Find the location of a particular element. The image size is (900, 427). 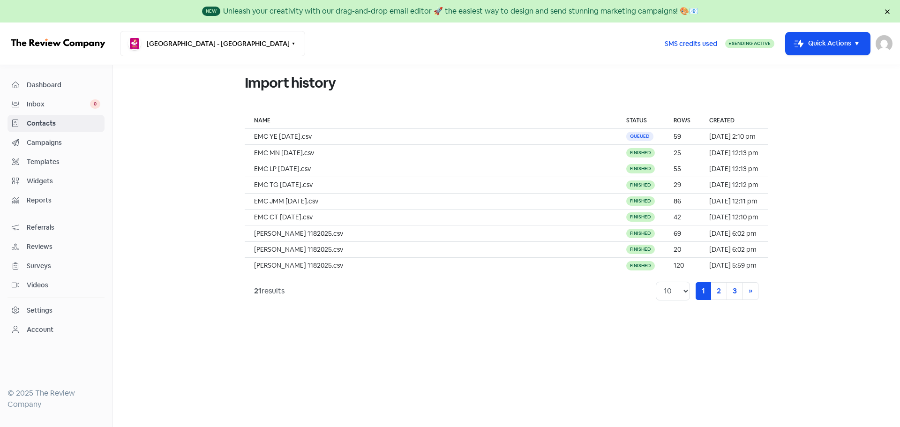

td: 120 is located at coordinates (682, 266).